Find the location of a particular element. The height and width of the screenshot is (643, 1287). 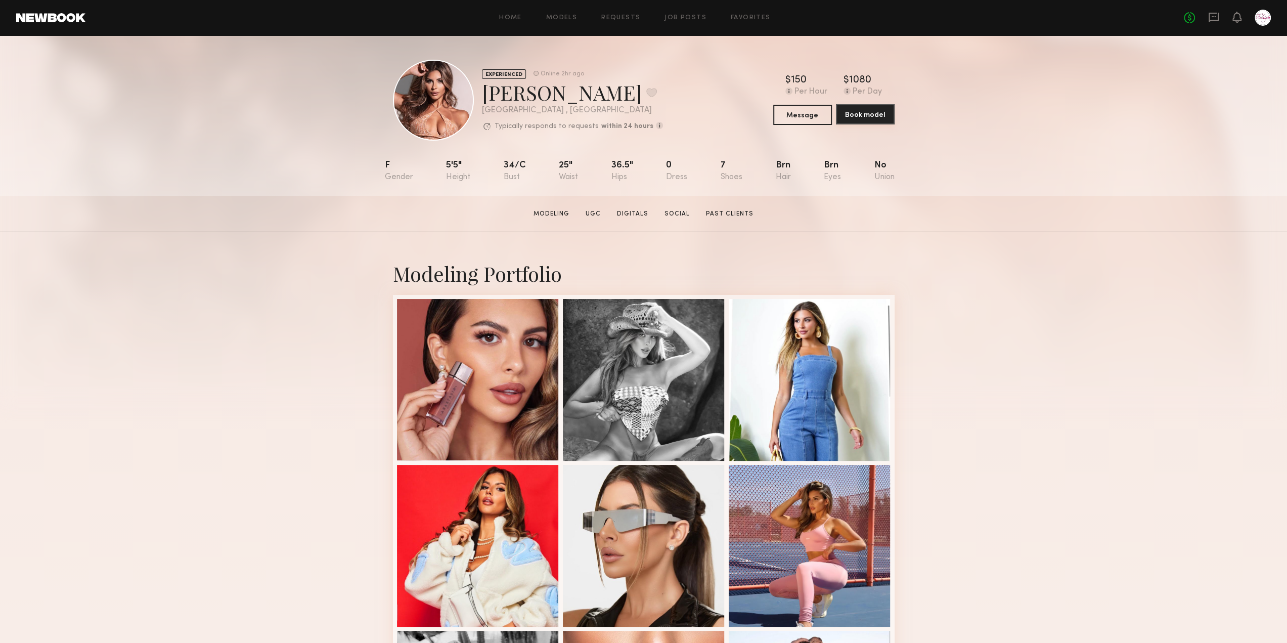

a: Social is located at coordinates (677, 214).